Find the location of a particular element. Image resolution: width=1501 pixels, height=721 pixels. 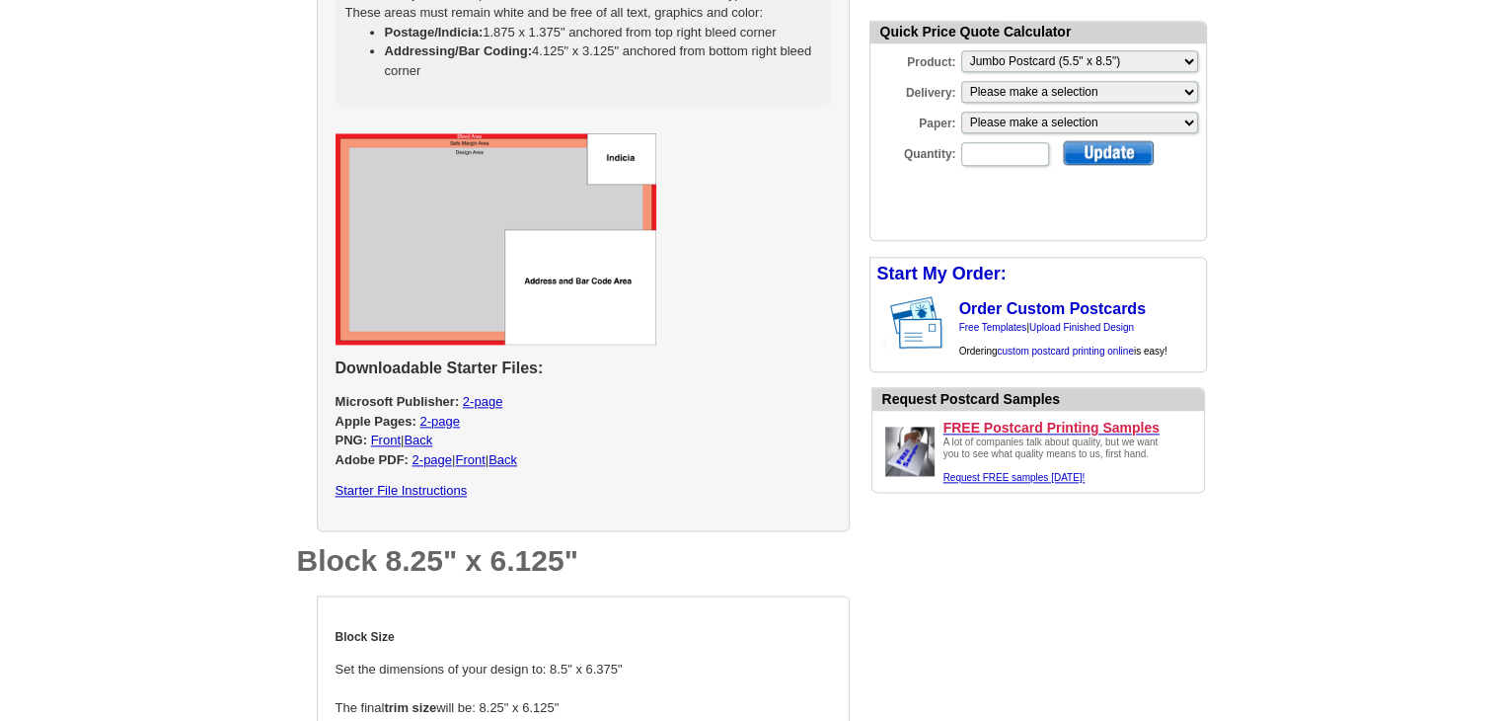

a: Free Templates is located at coordinates (993, 327).